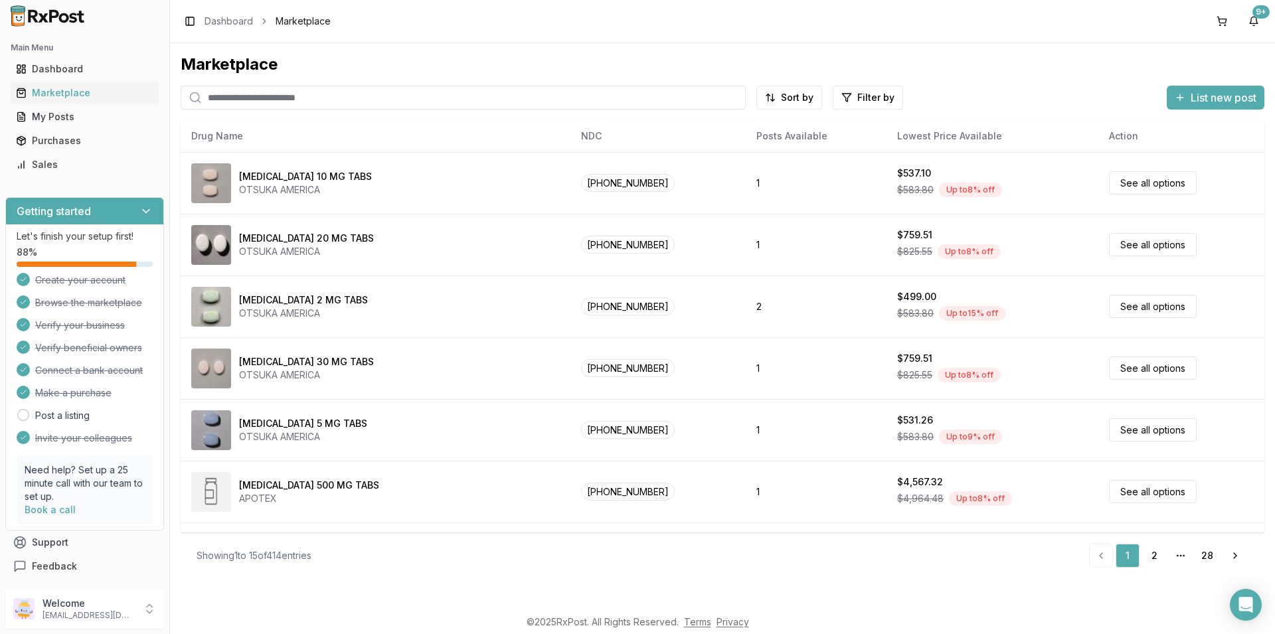  What do you see at coordinates (84, 93) in the screenshot?
I see `button: Marketplace` at bounding box center [84, 93].